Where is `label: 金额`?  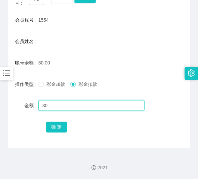 label: 金额 is located at coordinates (31, 106).